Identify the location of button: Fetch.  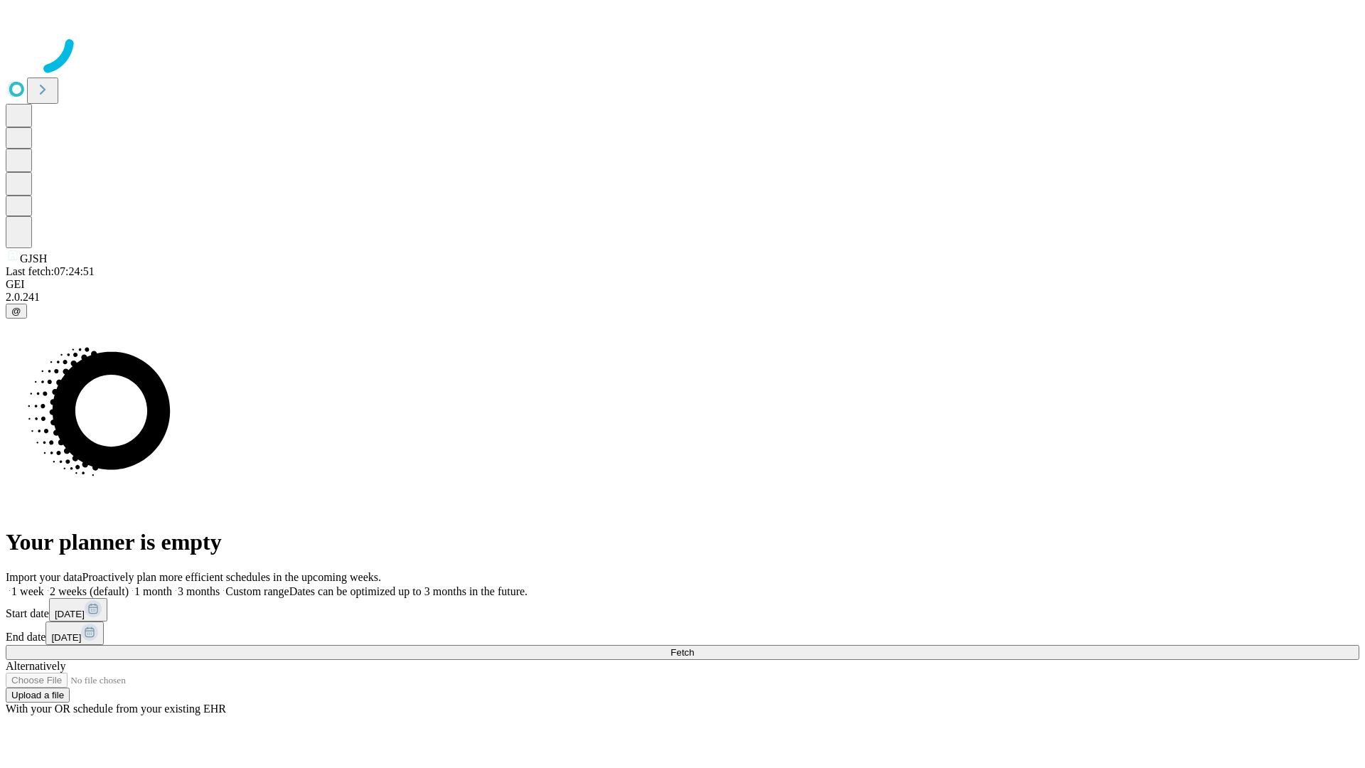
(682, 652).